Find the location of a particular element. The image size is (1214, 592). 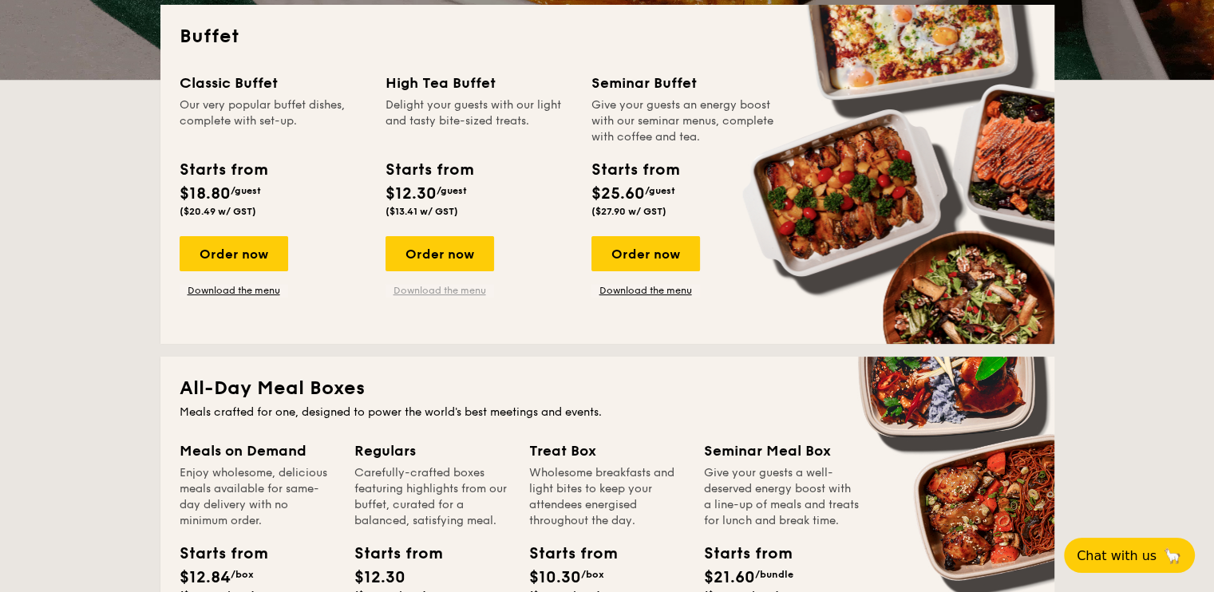

h2: All-Day Meal Boxes is located at coordinates (607, 389).